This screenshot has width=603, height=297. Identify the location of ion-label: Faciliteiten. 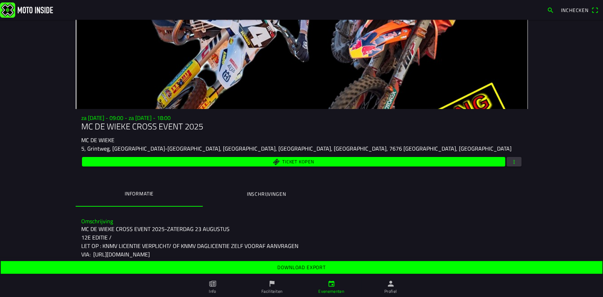
(272, 292).